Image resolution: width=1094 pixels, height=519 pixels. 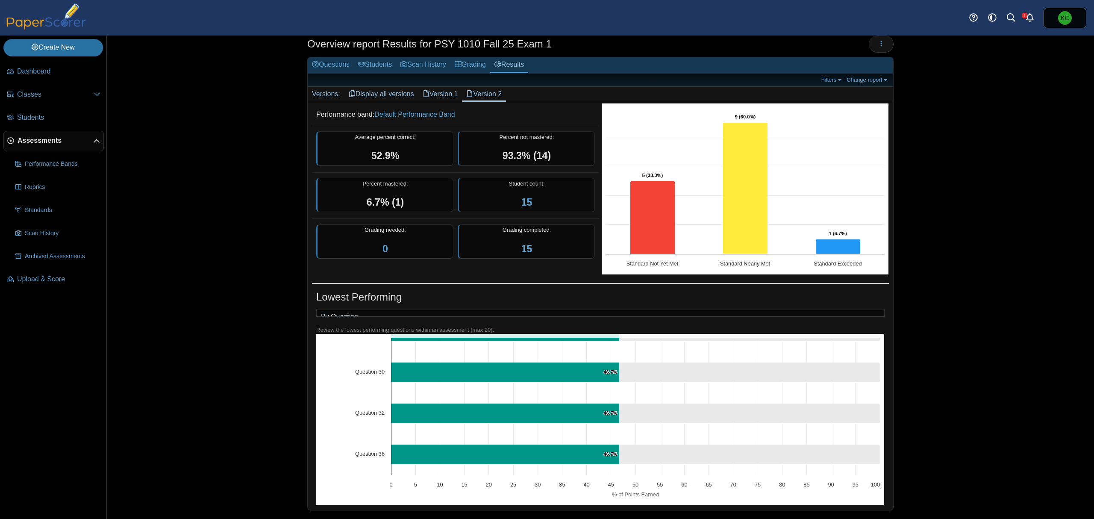 What do you see at coordinates (484, 94) in the screenshot?
I see `a: Version 2` at bounding box center [484, 94].